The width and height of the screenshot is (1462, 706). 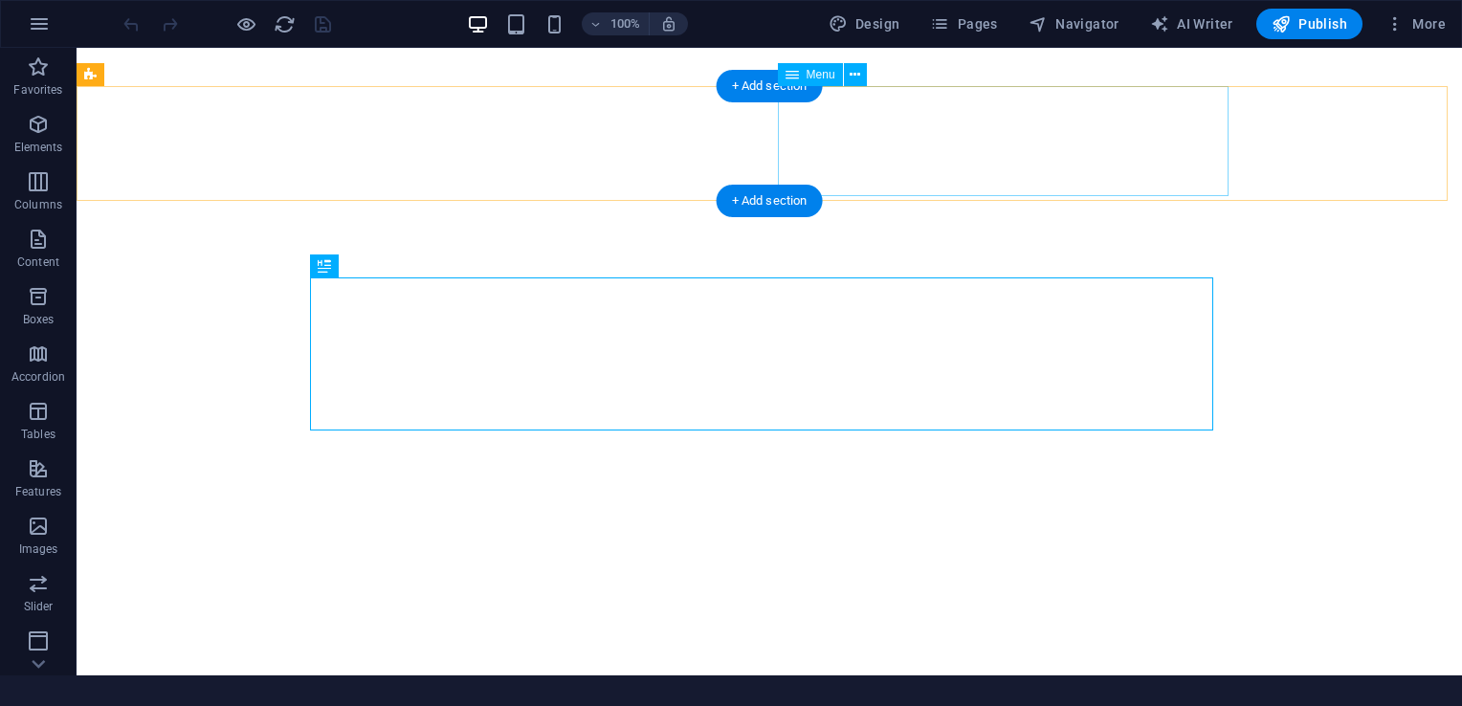 What do you see at coordinates (1192, 24) in the screenshot?
I see `span: AI Writer` at bounding box center [1192, 24].